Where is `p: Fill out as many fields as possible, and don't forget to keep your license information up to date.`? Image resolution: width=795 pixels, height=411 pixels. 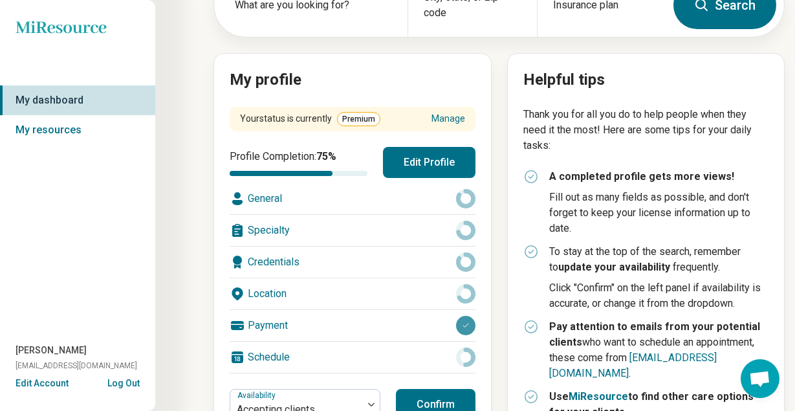 p: Fill out as many fields as possible, and don't forget to keep your license information up to date. is located at coordinates (659, 213).